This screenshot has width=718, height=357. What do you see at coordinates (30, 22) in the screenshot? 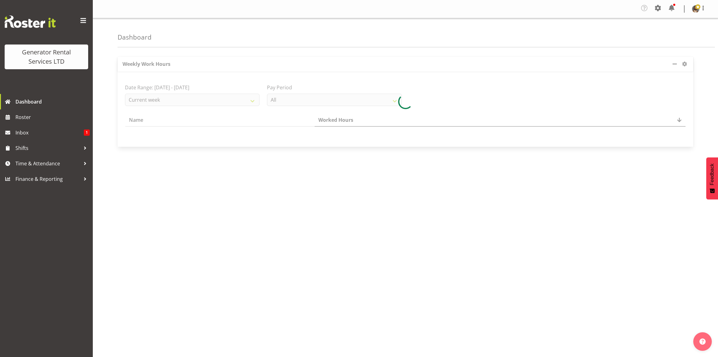
I see `img: Rosterit website logo` at bounding box center [30, 22].